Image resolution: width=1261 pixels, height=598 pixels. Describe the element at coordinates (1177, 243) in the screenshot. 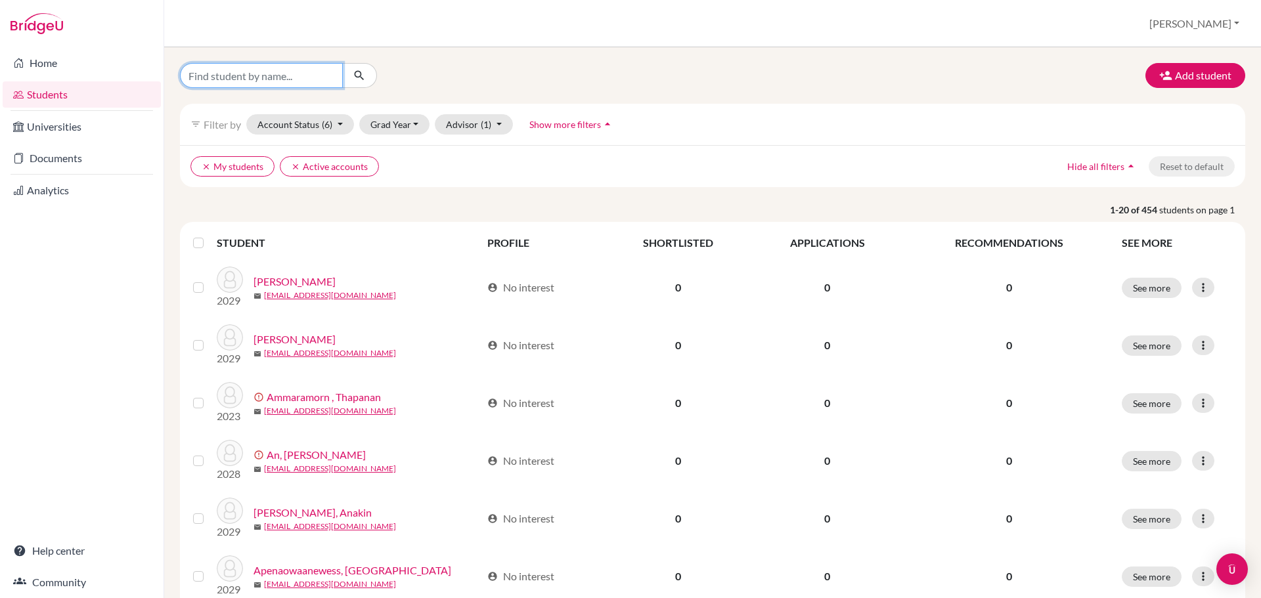

I see `th: SEE MORE` at that location.